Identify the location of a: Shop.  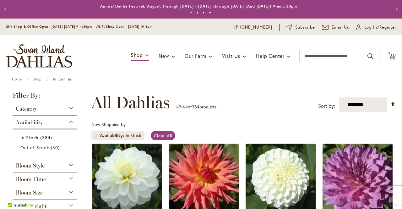
(37, 79).